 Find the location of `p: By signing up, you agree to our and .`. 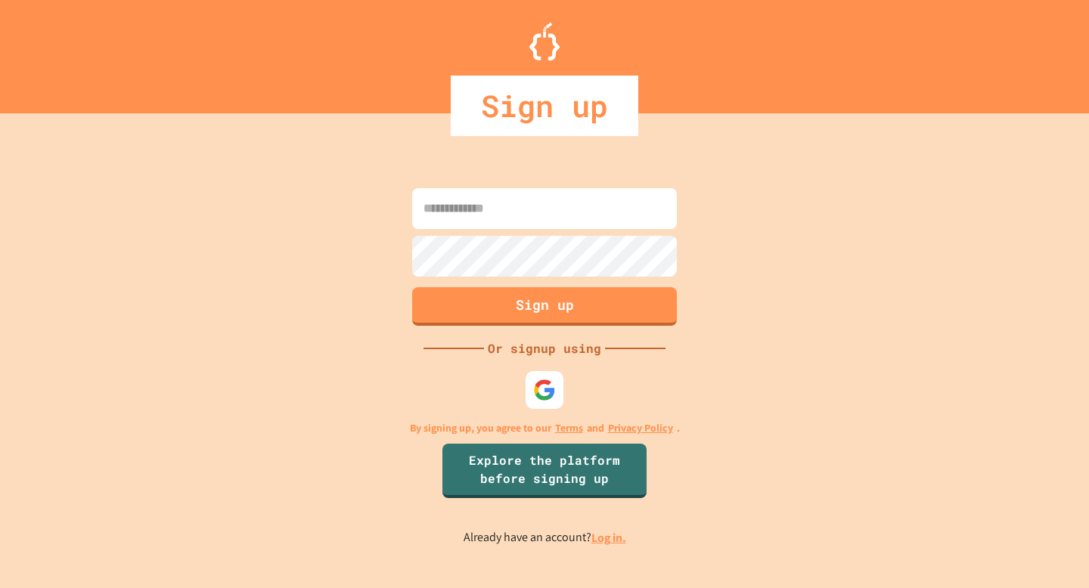

p: By signing up, you agree to our and . is located at coordinates (544, 428).